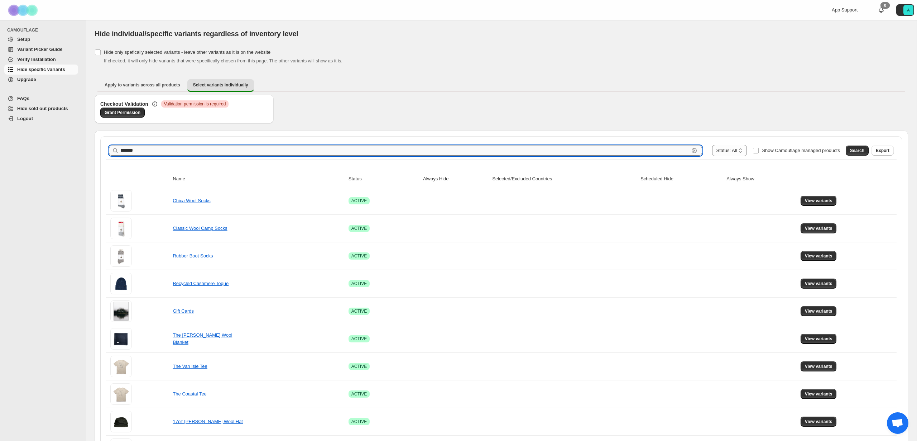 The image size is (917, 441). What do you see at coordinates (43, 108) in the screenshot?
I see `span: Hide sold out products` at bounding box center [43, 108].